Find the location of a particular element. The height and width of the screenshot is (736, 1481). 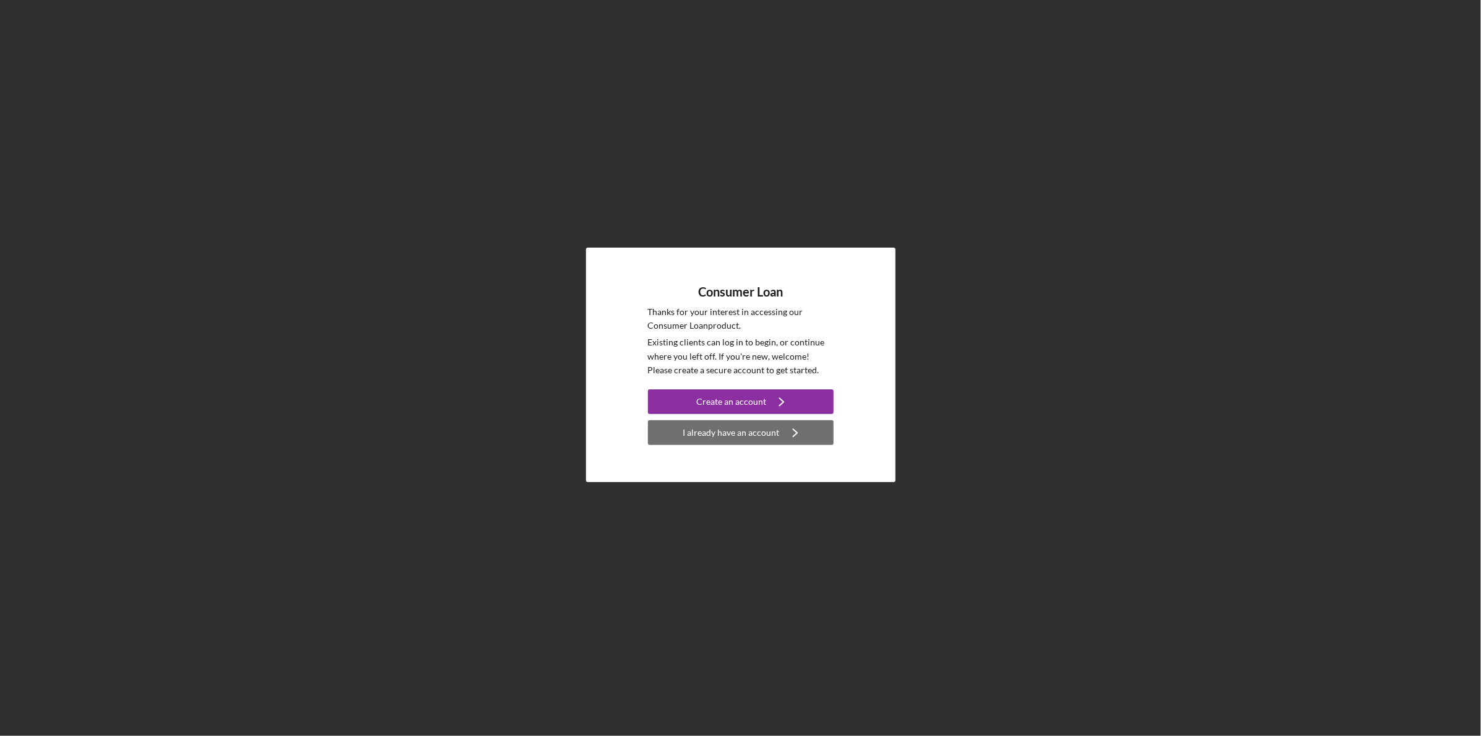

div: I already have an account is located at coordinates (732, 433).